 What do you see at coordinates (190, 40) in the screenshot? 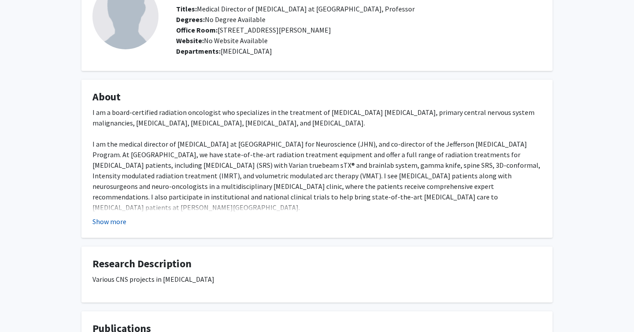
I see `b: Website:` at bounding box center [190, 40].